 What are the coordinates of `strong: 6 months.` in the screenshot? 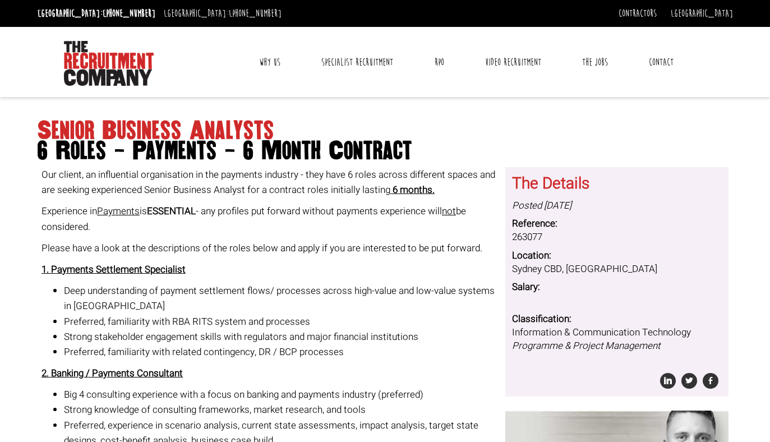 It's located at (413, 190).